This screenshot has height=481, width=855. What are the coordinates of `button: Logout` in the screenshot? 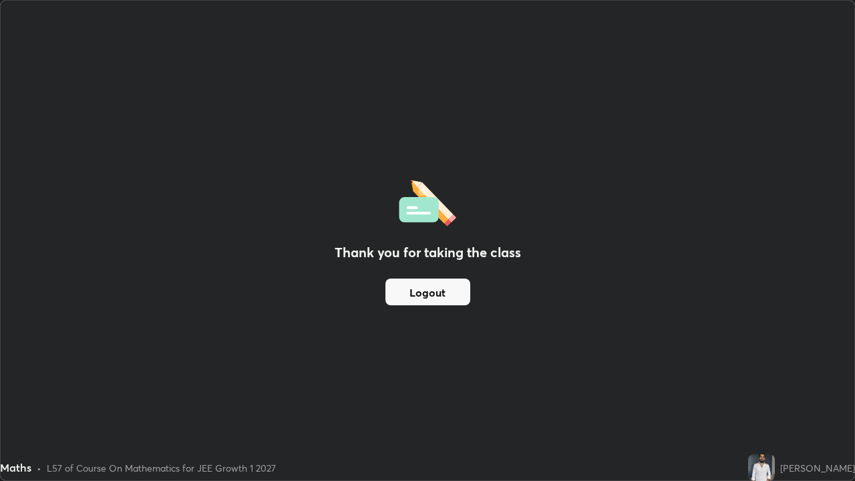 It's located at (427, 292).